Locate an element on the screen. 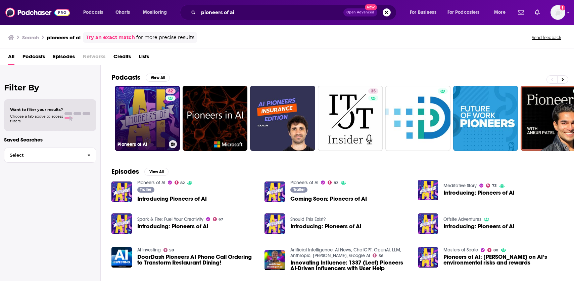 This screenshot has width=574, height=281. span: More is located at coordinates (500, 12).